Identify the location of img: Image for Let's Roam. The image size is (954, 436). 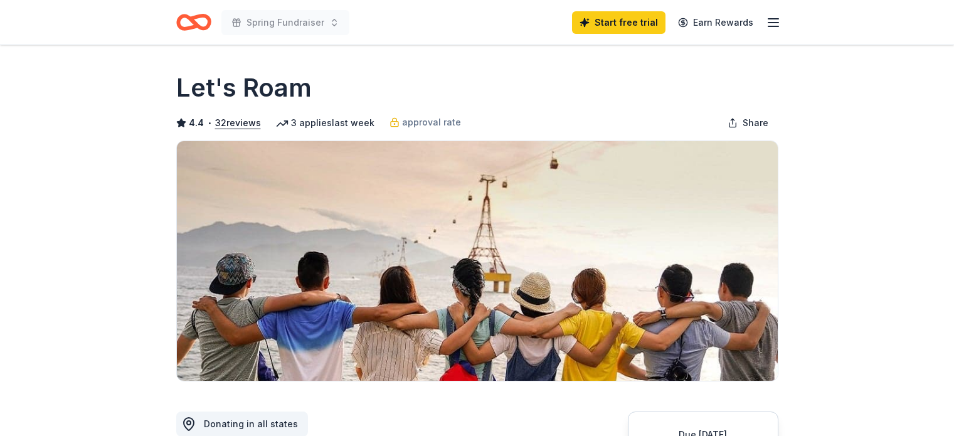
(477, 261).